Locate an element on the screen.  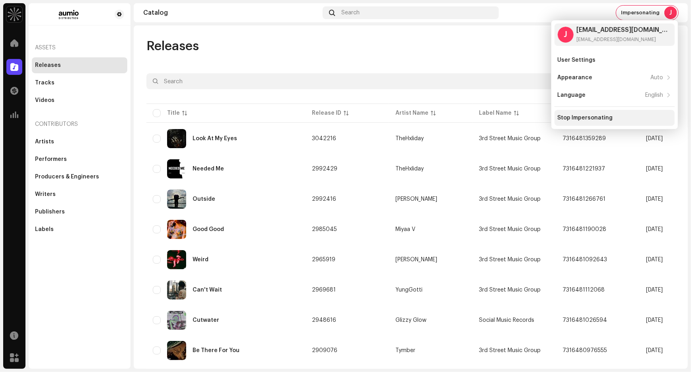
re-m-nav-item: Tracks is located at coordinates (80, 83).